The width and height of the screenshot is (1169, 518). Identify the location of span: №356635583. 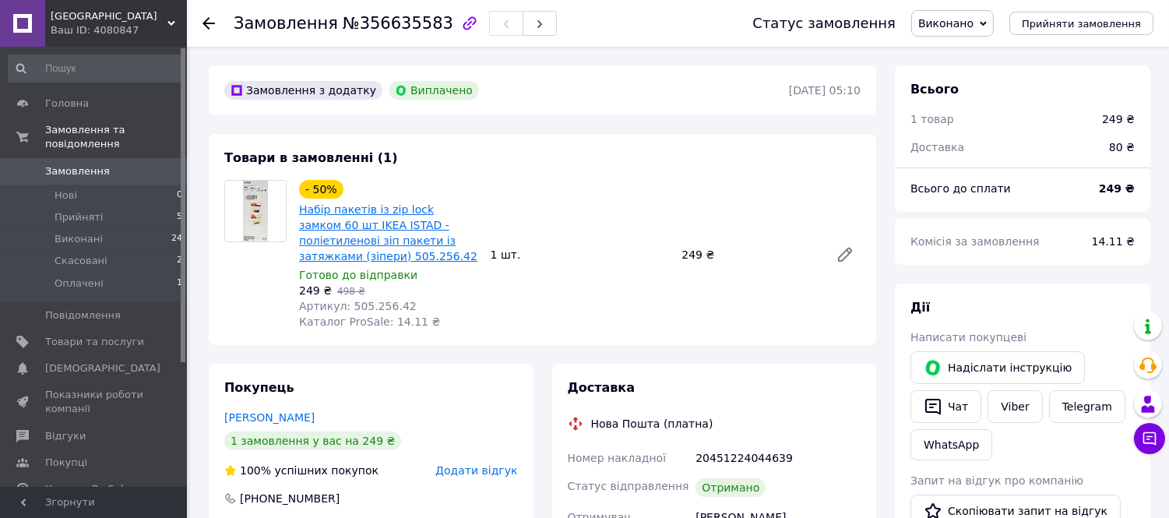
(398, 23).